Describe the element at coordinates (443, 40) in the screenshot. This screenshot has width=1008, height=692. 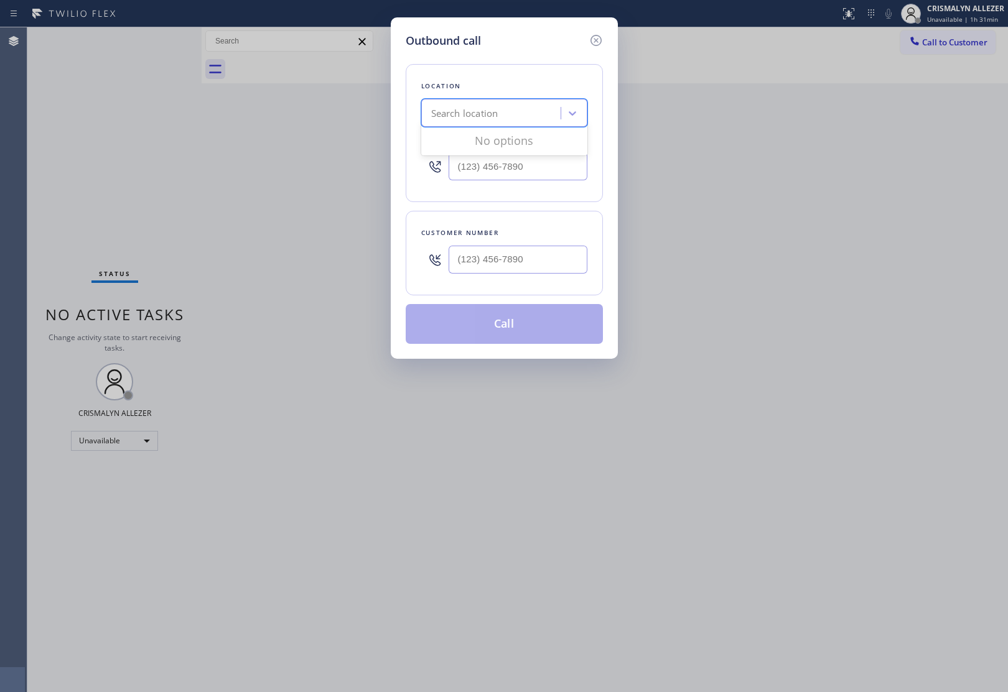
I see `h5: Outbound call` at that location.